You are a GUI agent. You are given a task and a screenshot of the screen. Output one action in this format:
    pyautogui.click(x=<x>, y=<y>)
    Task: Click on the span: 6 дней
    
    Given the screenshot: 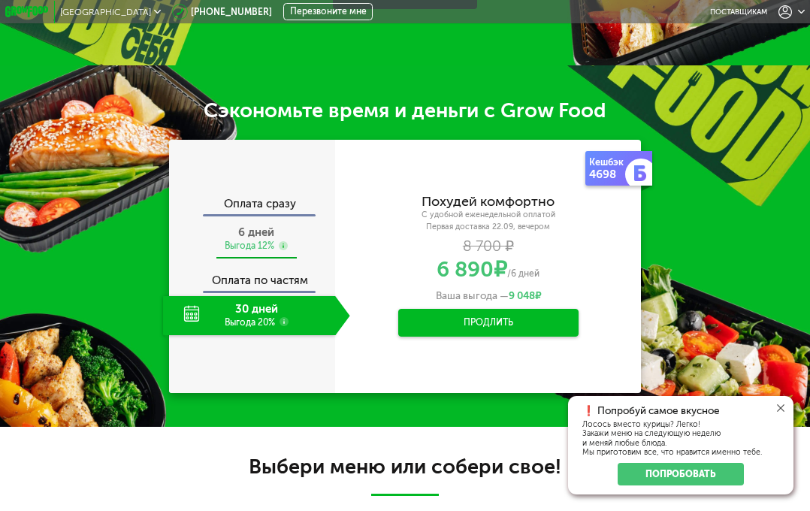 What is the action you would take?
    pyautogui.click(x=256, y=232)
    